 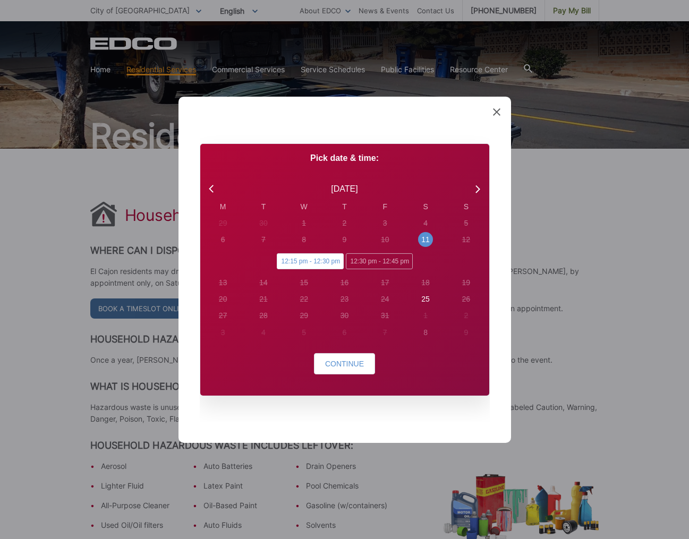 What do you see at coordinates (426, 299) in the screenshot?
I see `div: 25` at bounding box center [426, 299].